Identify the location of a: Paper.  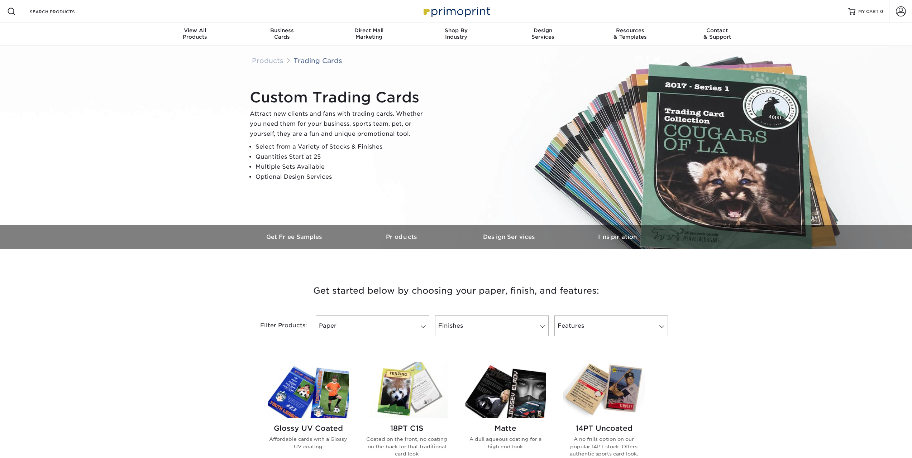
(372, 326).